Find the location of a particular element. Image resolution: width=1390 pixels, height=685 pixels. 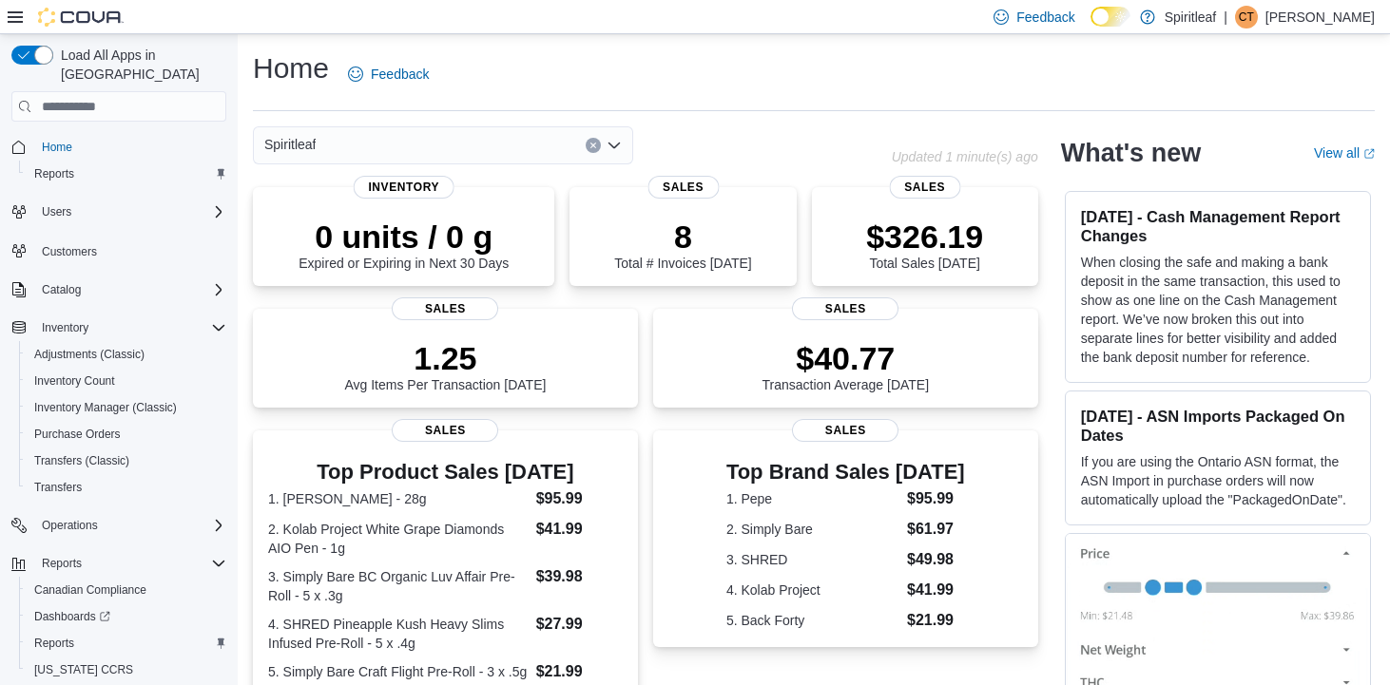

dt: 3. SHRED is located at coordinates (813, 560).